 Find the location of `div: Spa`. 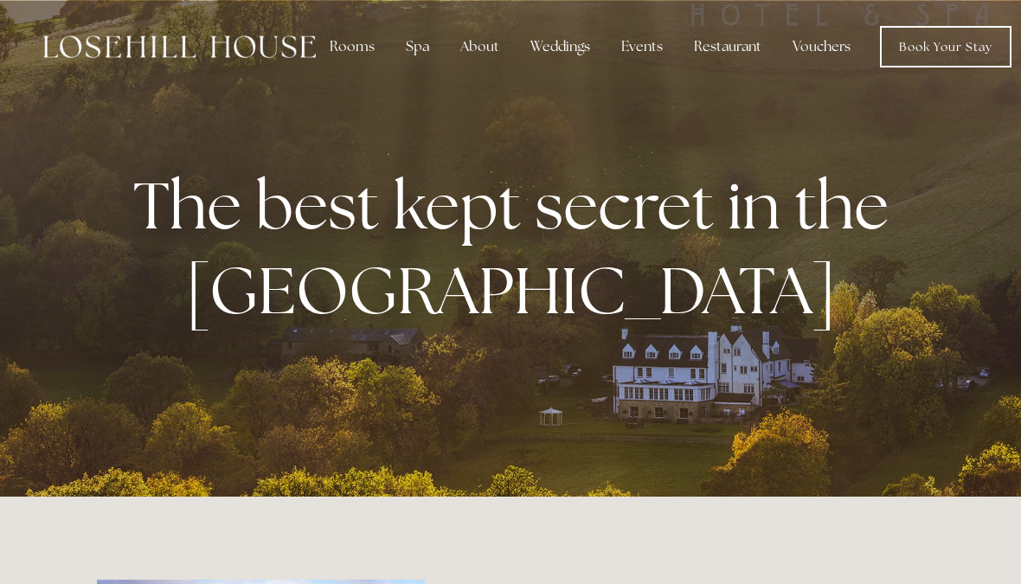

div: Spa is located at coordinates (417, 47).